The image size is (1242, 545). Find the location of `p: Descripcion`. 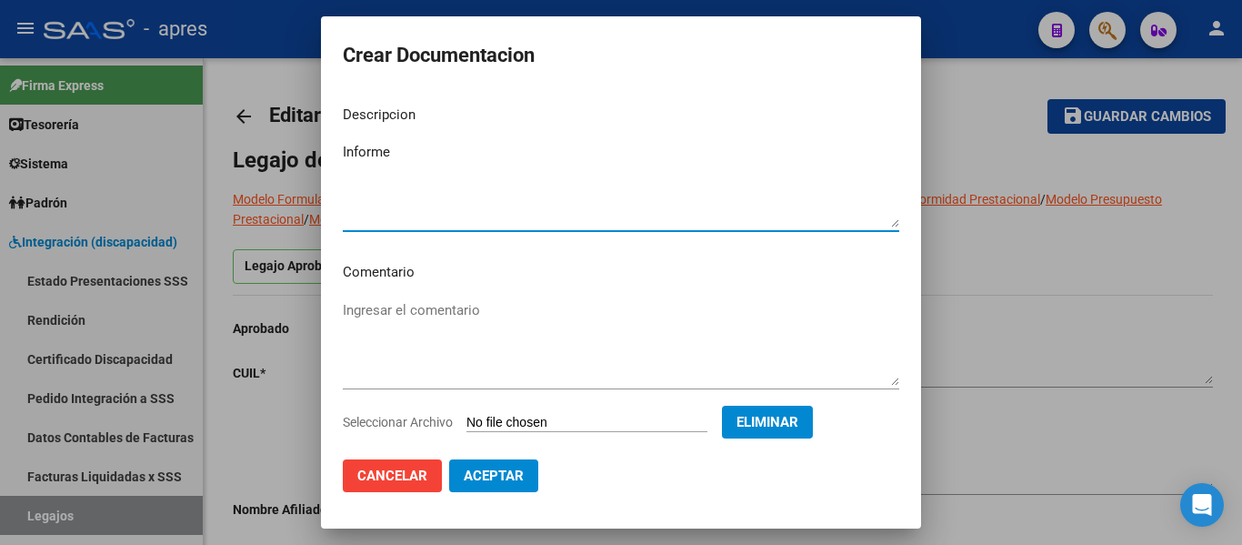

p: Descripcion is located at coordinates (621, 115).